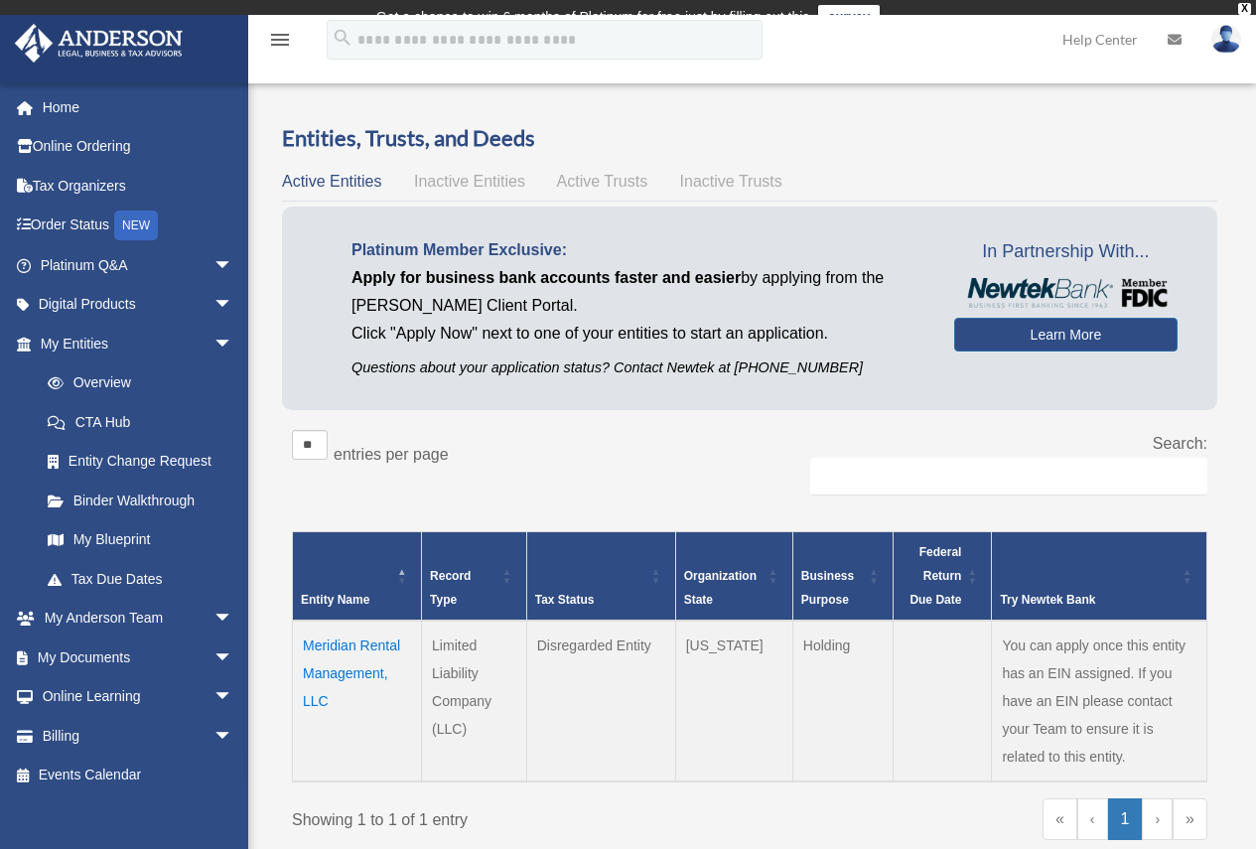  What do you see at coordinates (475, 576) in the screenshot?
I see `th: Record Type: Activate to sort` at bounding box center [475, 576].